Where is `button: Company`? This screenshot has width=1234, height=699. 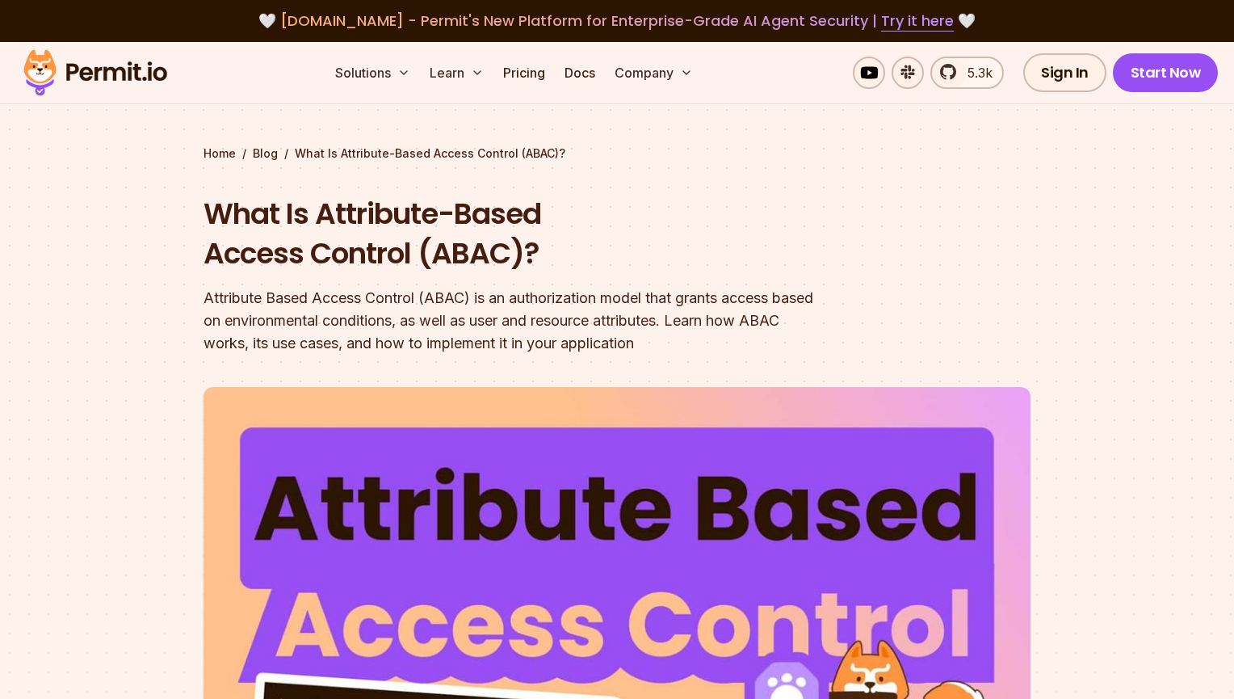
button: Company is located at coordinates (653, 73).